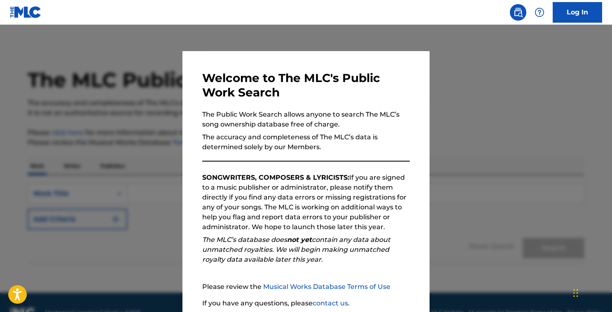 The width and height of the screenshot is (612, 312). What do you see at coordinates (306, 303) in the screenshot?
I see `p: If you have any questions, please .` at bounding box center [306, 303].